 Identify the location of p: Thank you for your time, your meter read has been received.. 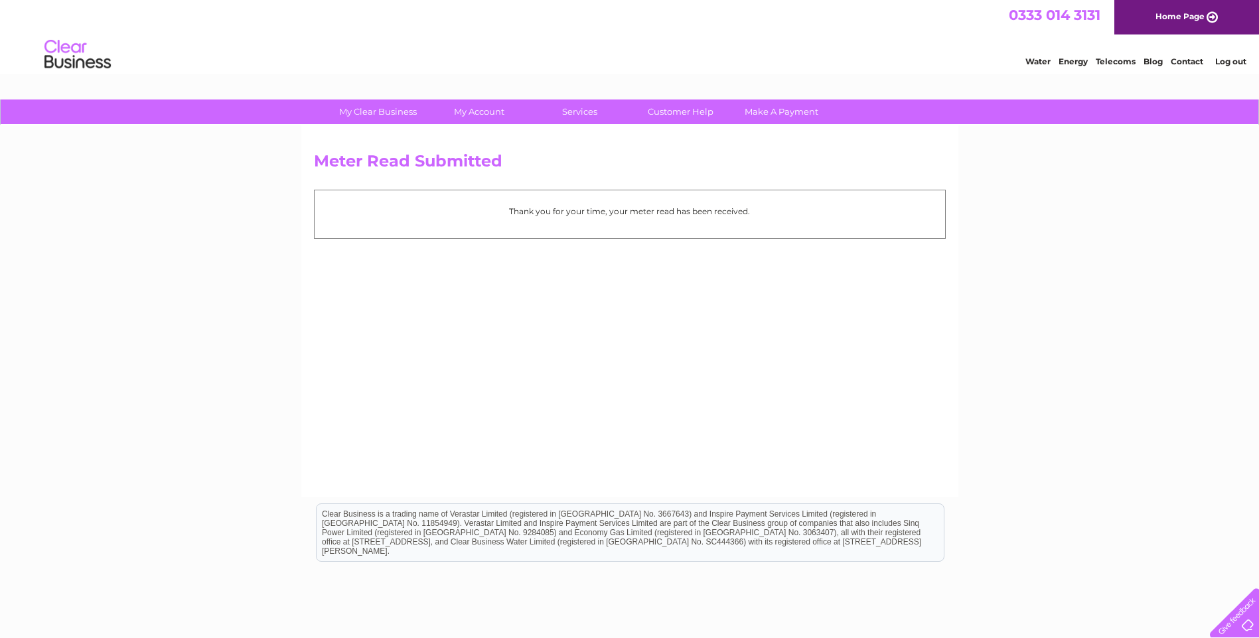
(630, 211).